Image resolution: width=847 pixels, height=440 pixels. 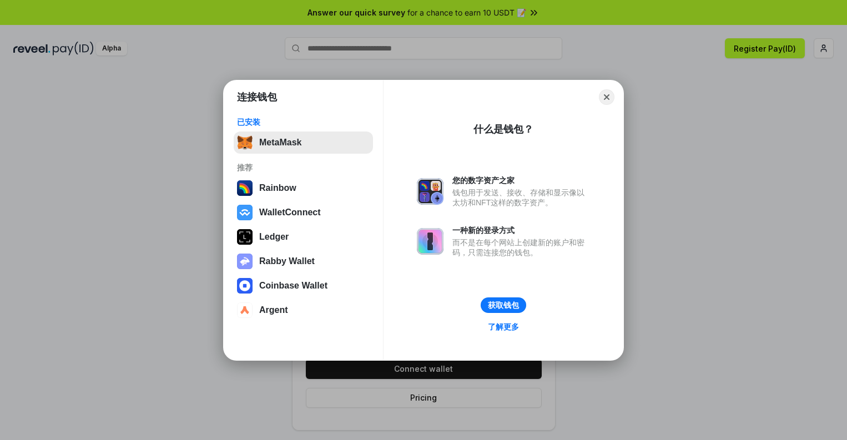 What do you see at coordinates (303, 310) in the screenshot?
I see `button: Argent` at bounding box center [303, 310].